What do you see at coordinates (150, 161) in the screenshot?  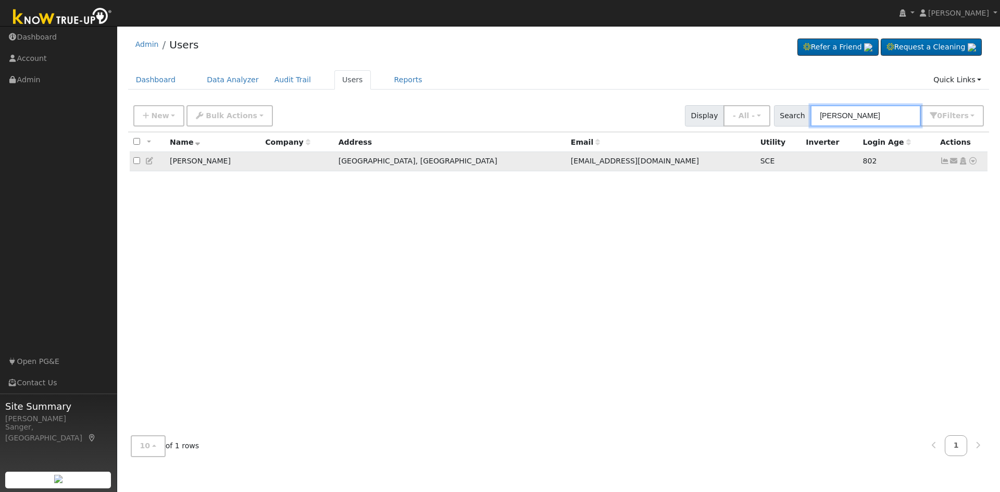 I see `a: Edit User` at bounding box center [150, 161].